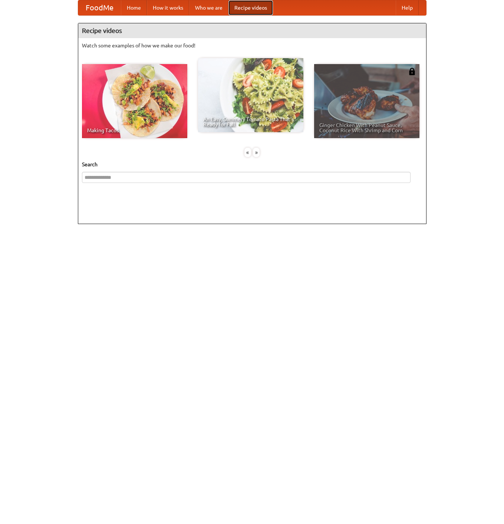 Image resolution: width=504 pixels, height=524 pixels. I want to click on a: Making Tacos, so click(135, 101).